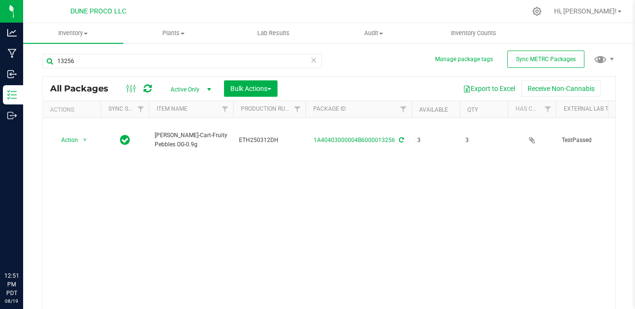  What do you see at coordinates (173, 33) in the screenshot?
I see `span: Plants` at bounding box center [173, 33].